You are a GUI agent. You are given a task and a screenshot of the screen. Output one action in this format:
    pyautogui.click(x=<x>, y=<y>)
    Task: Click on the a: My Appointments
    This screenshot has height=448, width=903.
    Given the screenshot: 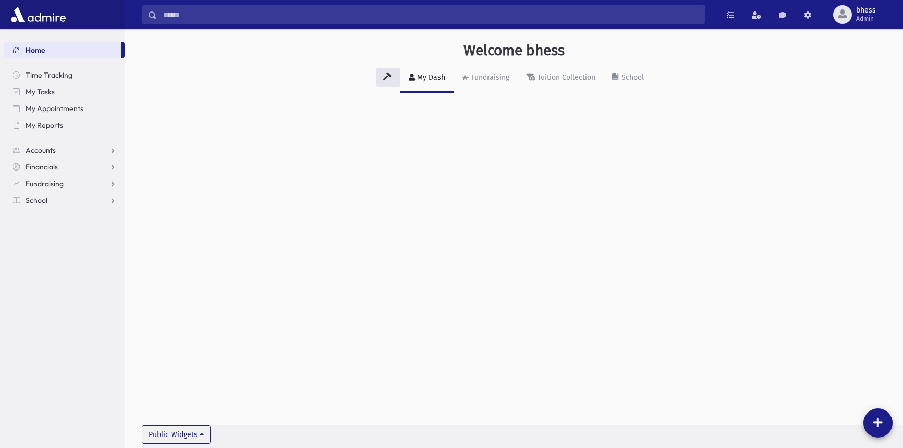 What is the action you would take?
    pyautogui.click(x=64, y=108)
    